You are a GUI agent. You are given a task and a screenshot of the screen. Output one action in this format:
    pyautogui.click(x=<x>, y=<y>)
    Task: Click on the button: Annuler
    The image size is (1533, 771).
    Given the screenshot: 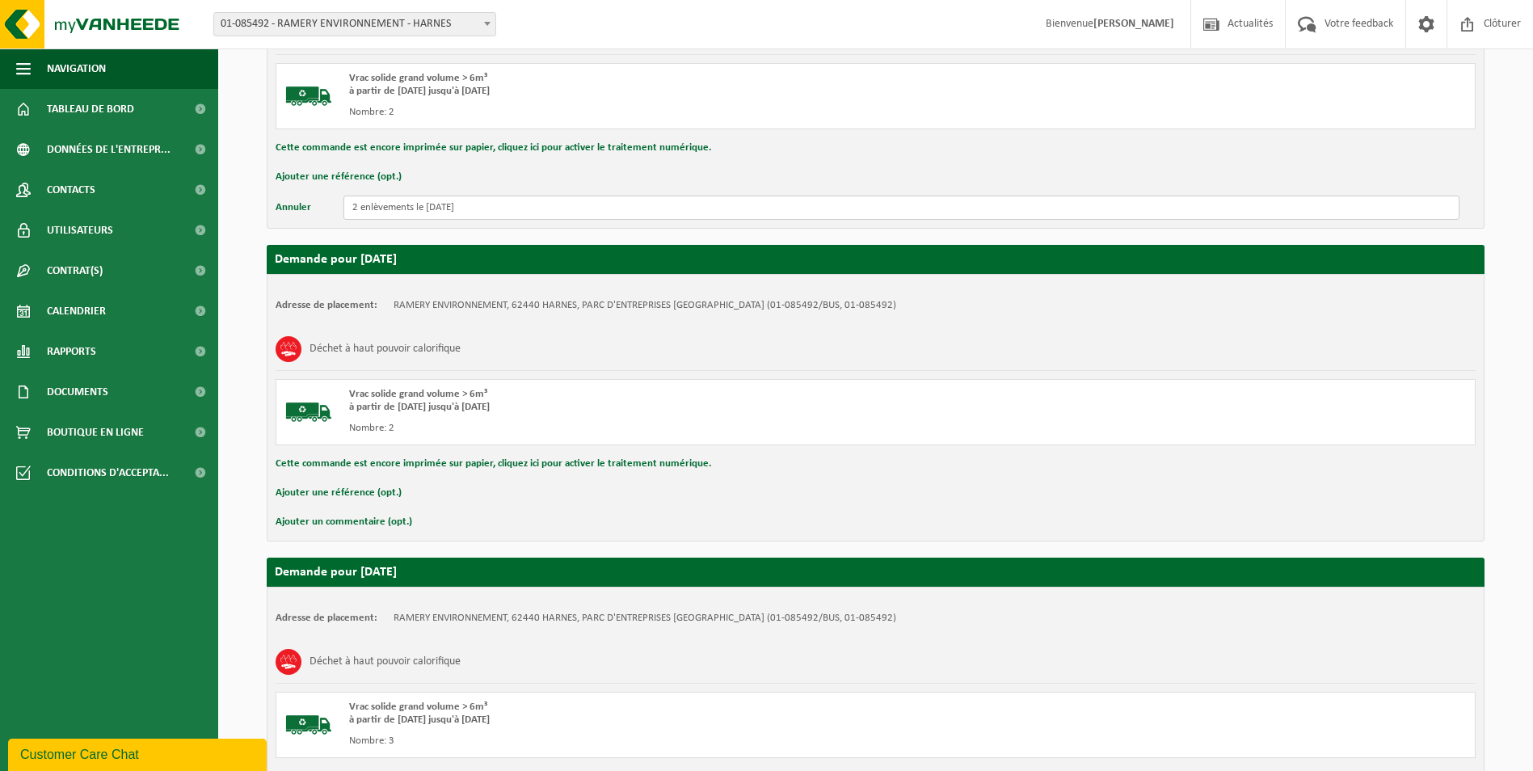 What is the action you would take?
    pyautogui.click(x=293, y=208)
    